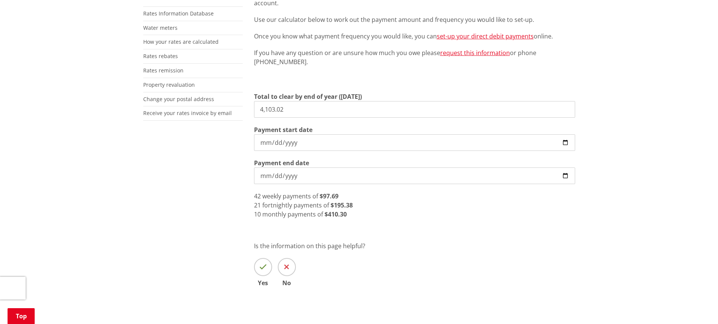 This screenshot has width=718, height=324. Describe the element at coordinates (415, 36) in the screenshot. I see `p: Once you know what payment frequency you would like, you can online.` at that location.